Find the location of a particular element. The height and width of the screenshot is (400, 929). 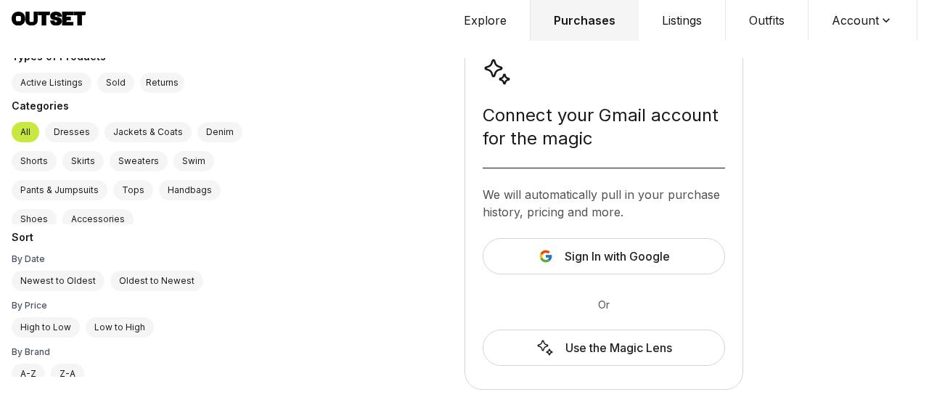

label: Skirts is located at coordinates (83, 161).